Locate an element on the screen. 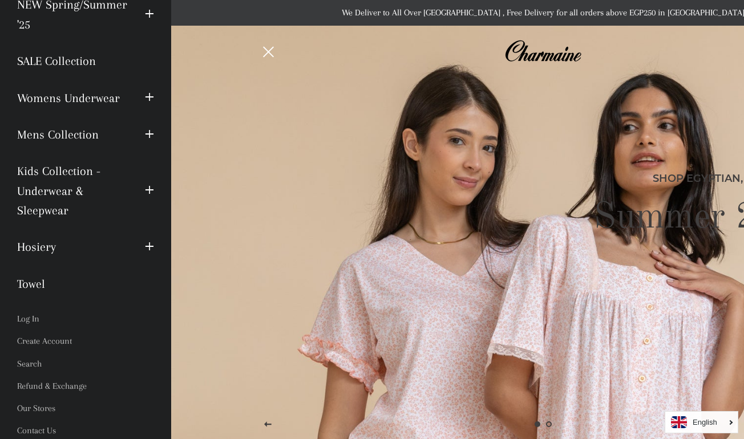  i: English is located at coordinates (705, 422).